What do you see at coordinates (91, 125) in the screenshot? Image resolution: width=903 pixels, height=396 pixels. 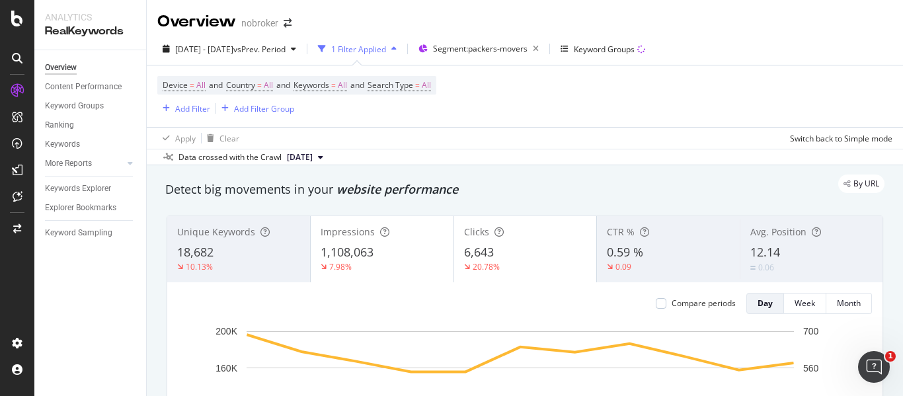 I see `a: Ranking` at bounding box center [91, 125].